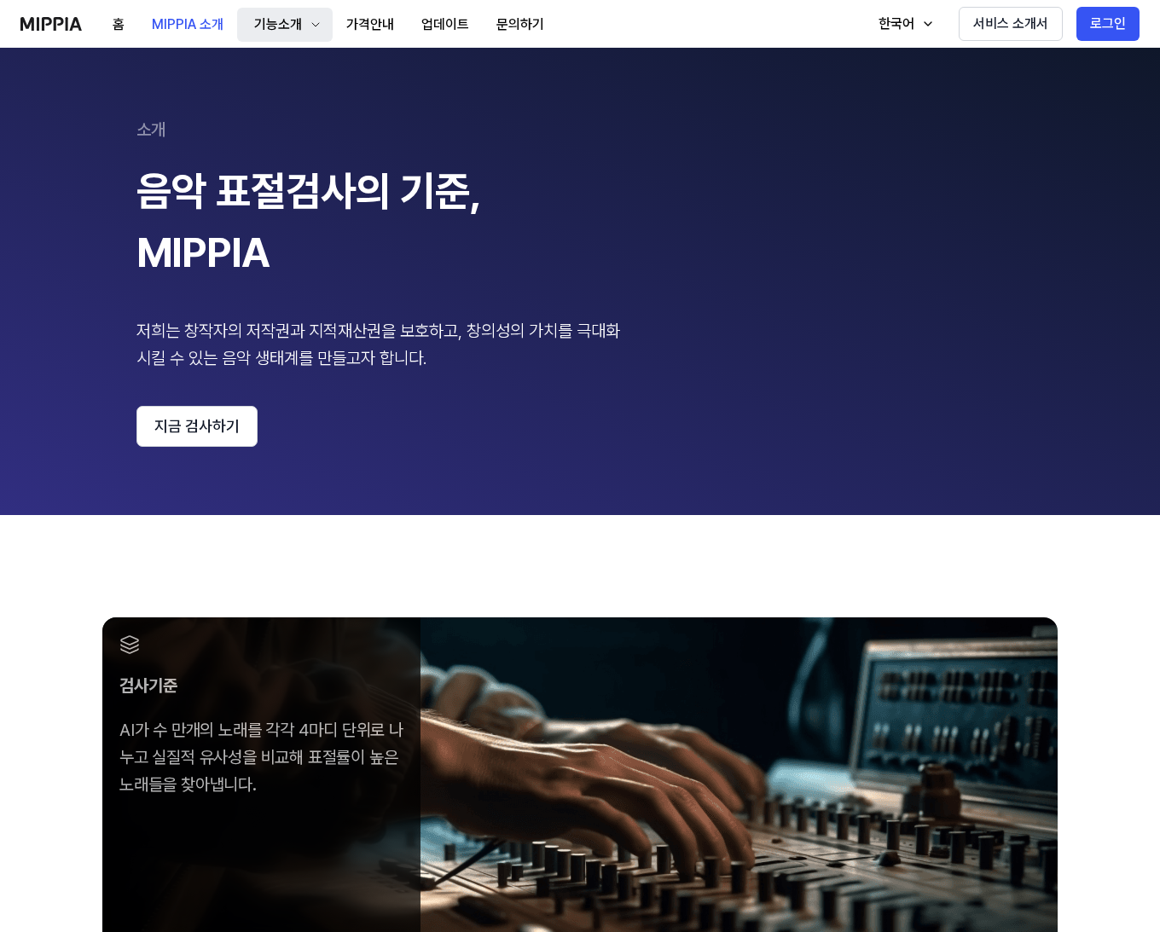  Describe the element at coordinates (119, 25) in the screenshot. I see `button: 홈` at that location.